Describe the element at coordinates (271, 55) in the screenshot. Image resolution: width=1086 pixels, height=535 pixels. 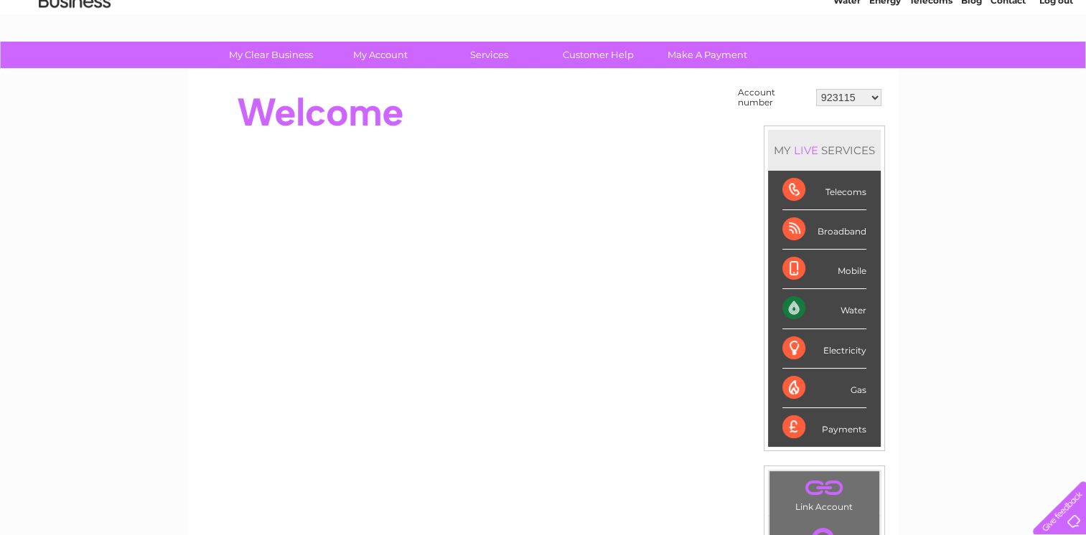
I see `a: My Clear Business` at that location.